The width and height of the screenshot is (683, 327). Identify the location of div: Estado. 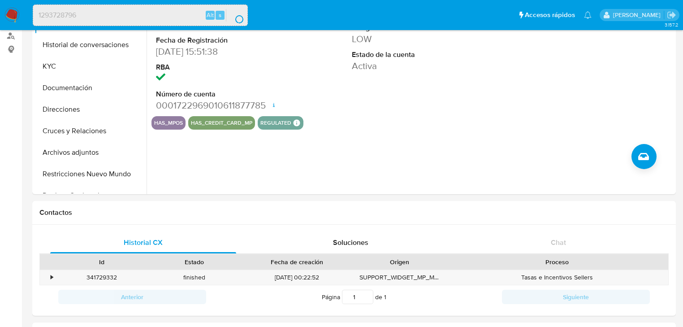
(195, 262).